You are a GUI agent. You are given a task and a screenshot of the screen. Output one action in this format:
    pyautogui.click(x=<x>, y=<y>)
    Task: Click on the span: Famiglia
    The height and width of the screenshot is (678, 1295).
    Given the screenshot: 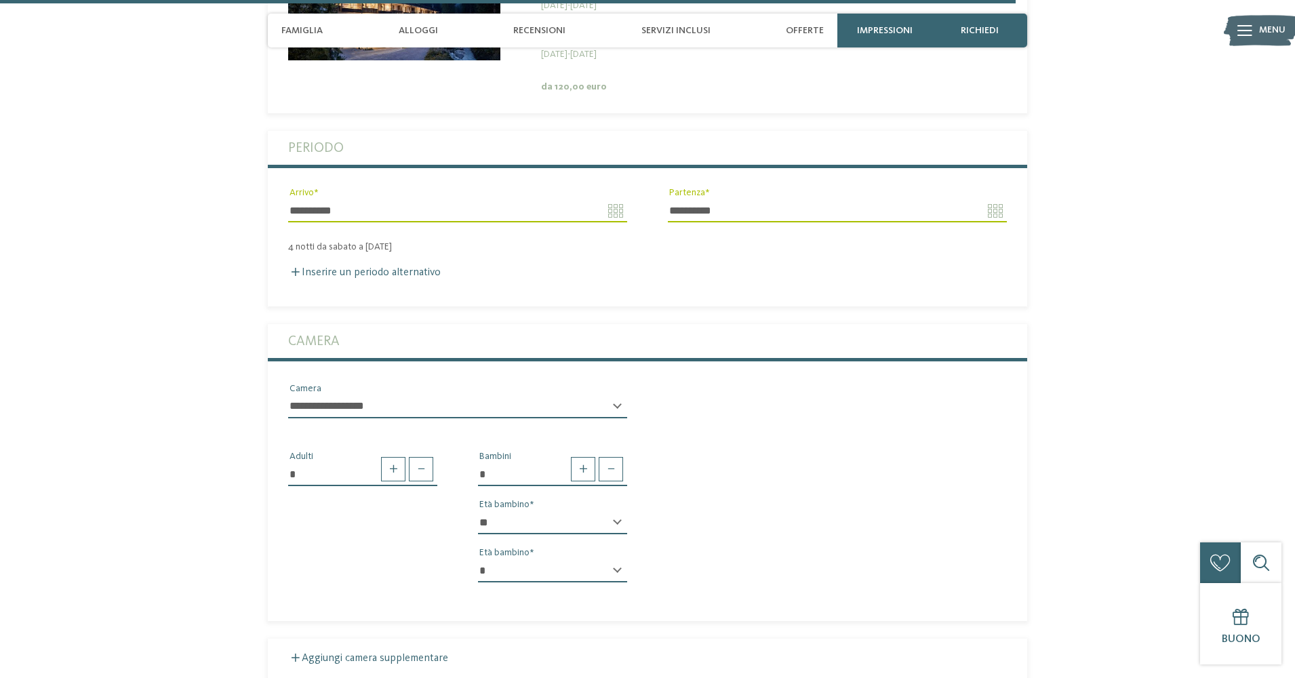 What is the action you would take?
    pyautogui.click(x=302, y=31)
    